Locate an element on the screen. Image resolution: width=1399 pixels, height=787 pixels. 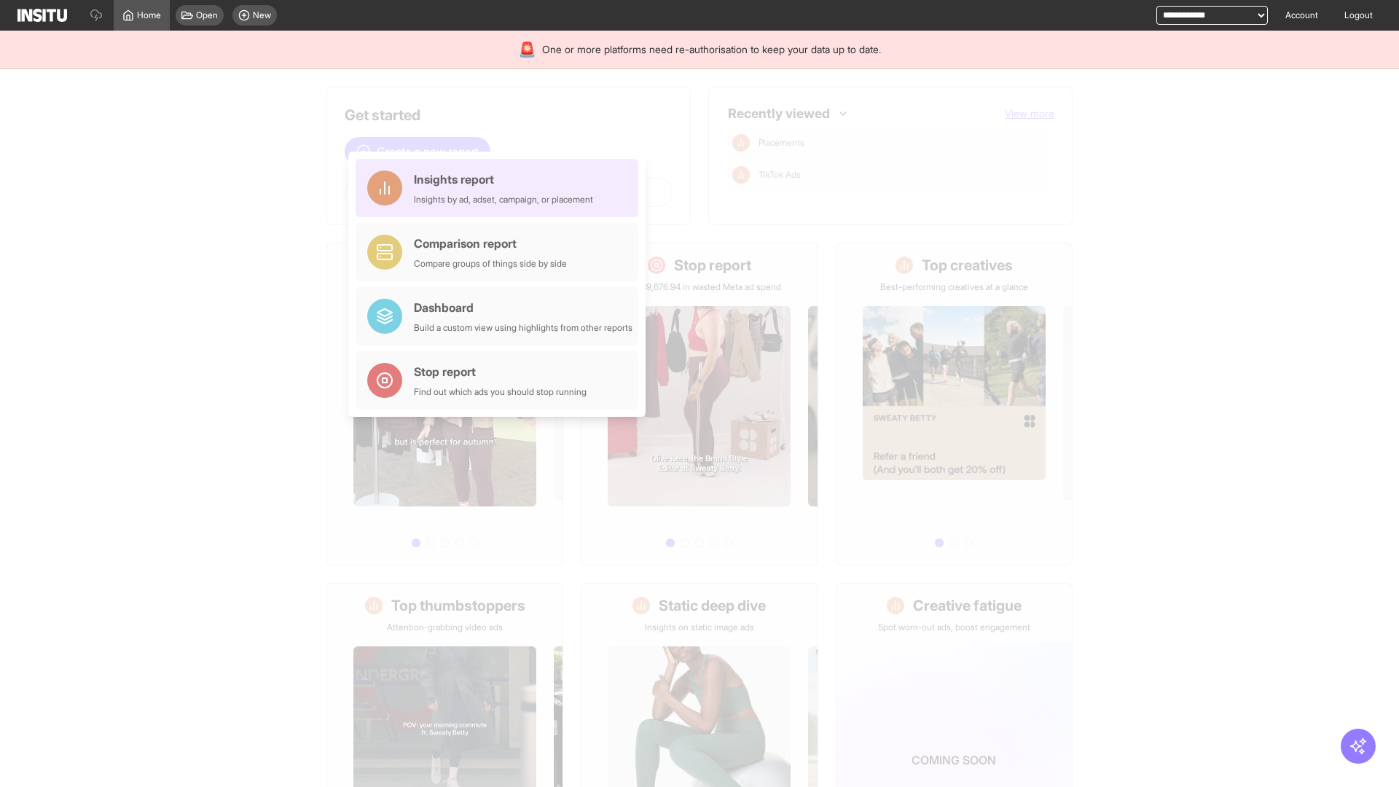
span: New is located at coordinates (262, 15).